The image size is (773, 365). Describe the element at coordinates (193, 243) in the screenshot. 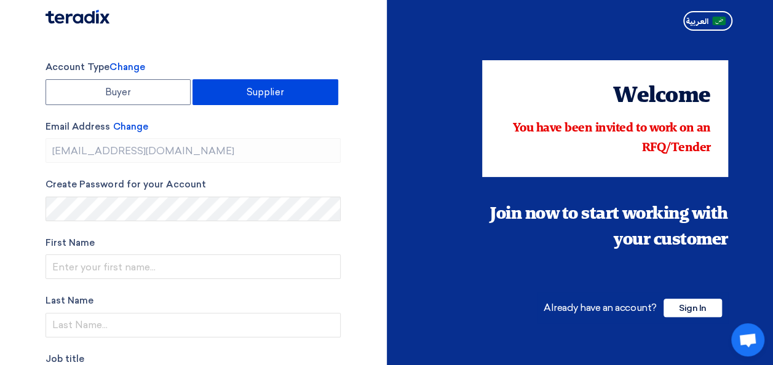

I see `label: First Name` at that location.